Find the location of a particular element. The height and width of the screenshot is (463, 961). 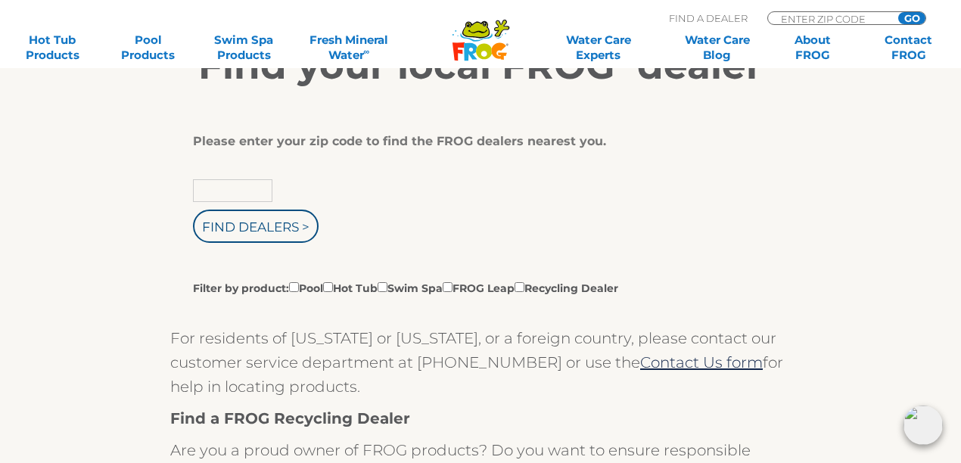

a: Contact Us form is located at coordinates (701, 362).